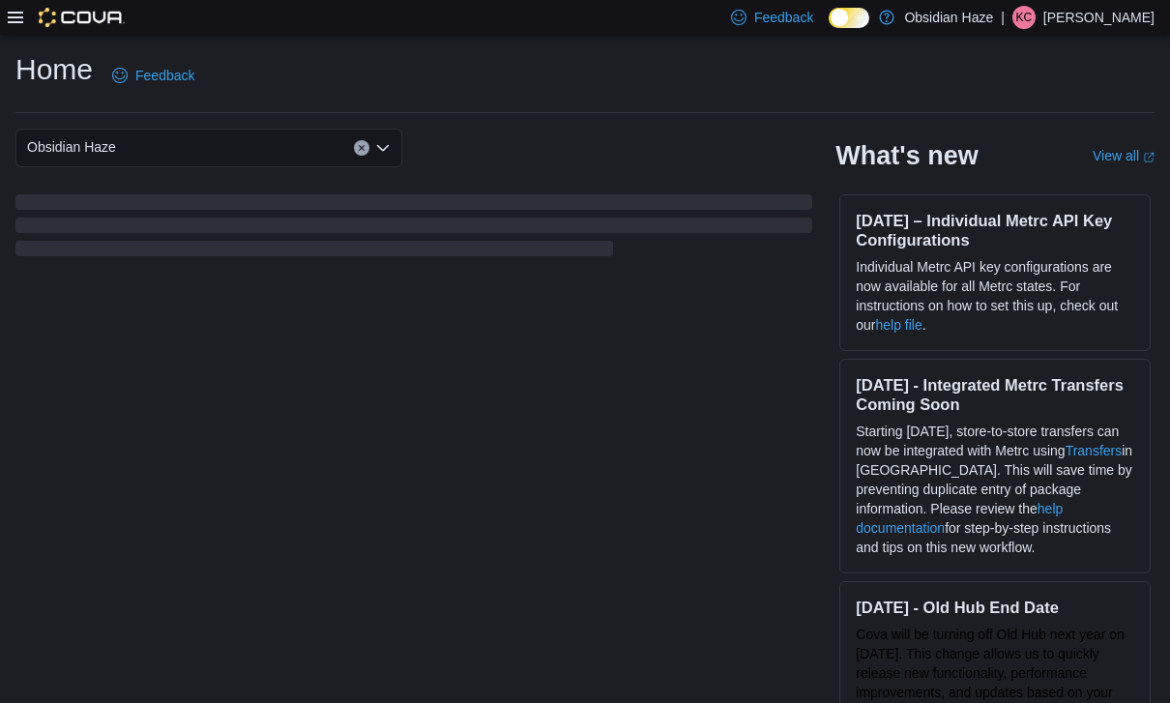  I want to click on span: KC, so click(1024, 17).